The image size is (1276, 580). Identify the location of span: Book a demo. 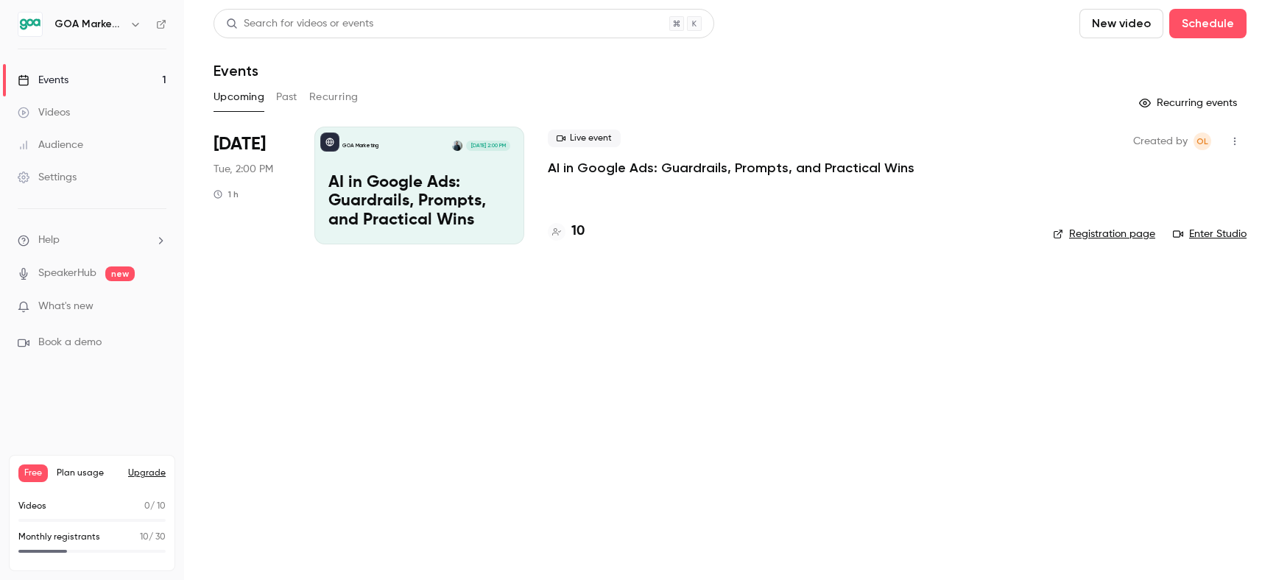
(70, 342).